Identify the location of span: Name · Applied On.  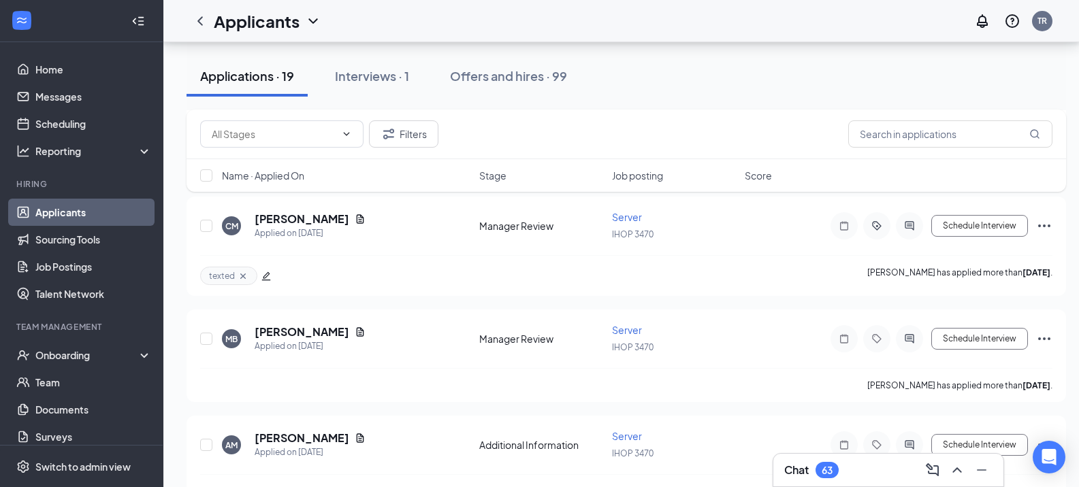
(263, 176).